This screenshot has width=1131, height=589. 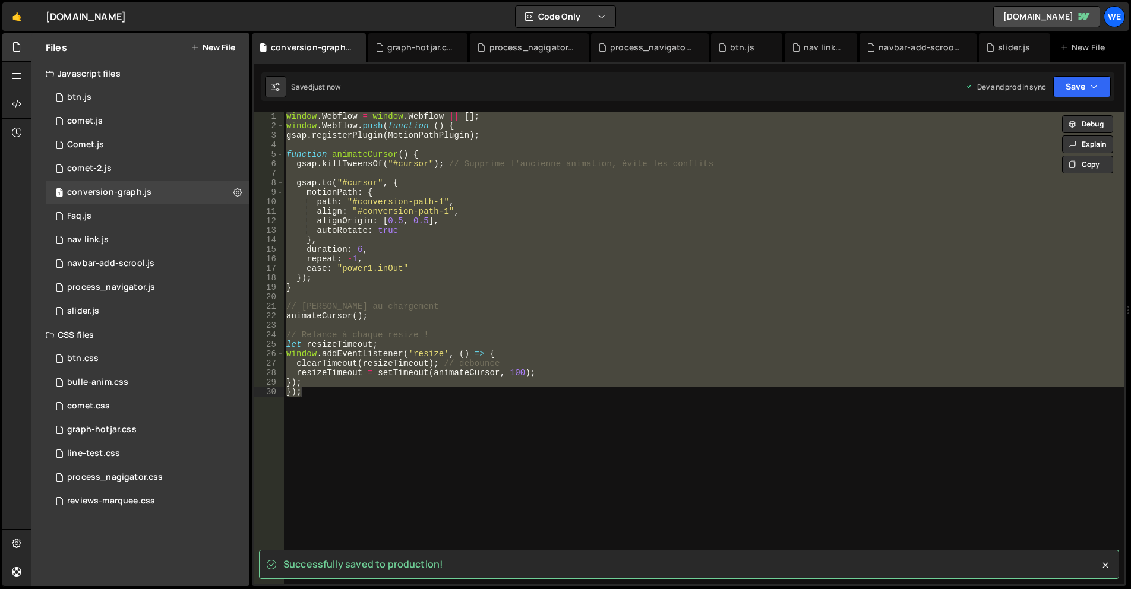 I want to click on div: comet.css, so click(x=88, y=406).